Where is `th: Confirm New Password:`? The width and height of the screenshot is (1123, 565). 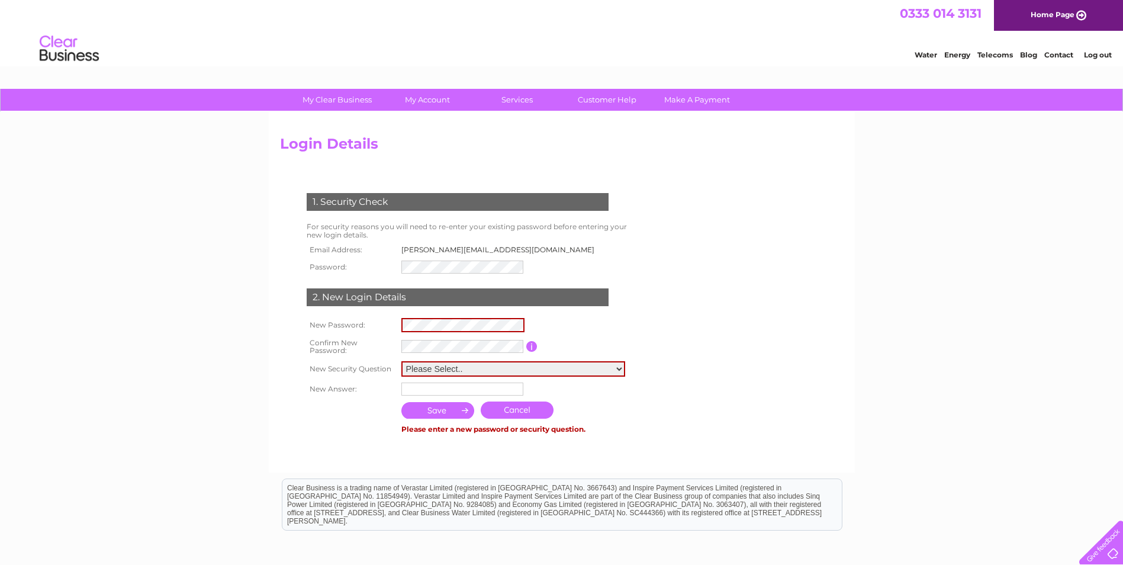 th: Confirm New Password: is located at coordinates (351, 347).